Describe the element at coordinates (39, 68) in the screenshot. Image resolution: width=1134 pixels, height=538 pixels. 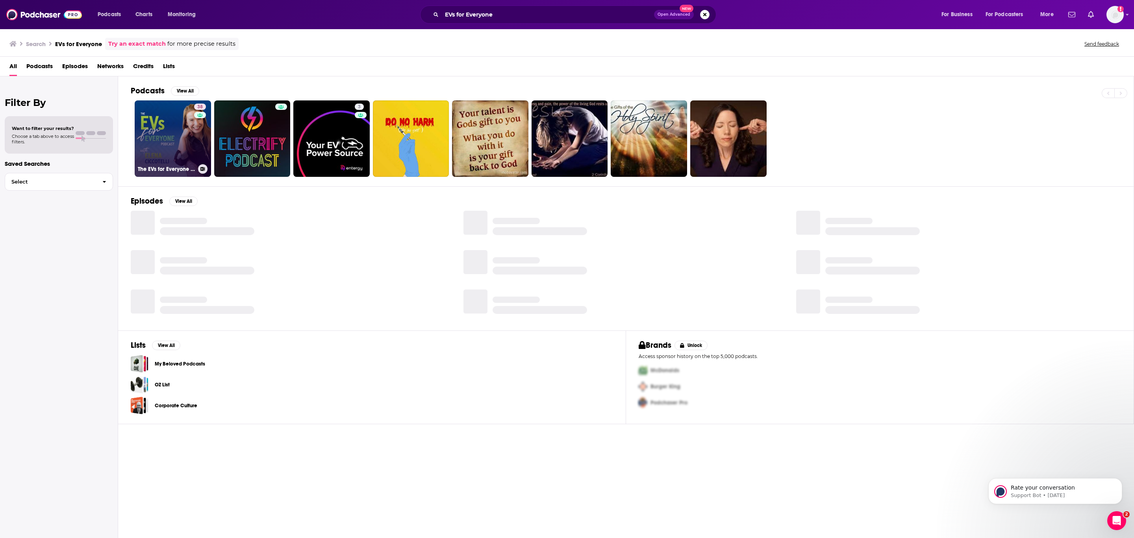
I see `a: Podcasts` at that location.